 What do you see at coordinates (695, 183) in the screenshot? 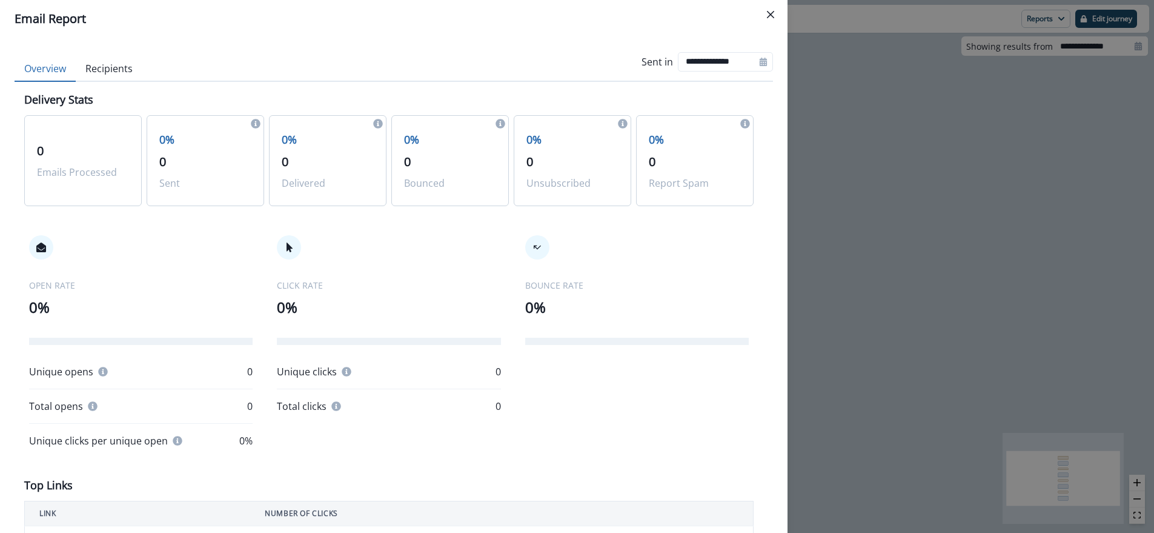
I see `p: Report Spam` at bounding box center [695, 183].